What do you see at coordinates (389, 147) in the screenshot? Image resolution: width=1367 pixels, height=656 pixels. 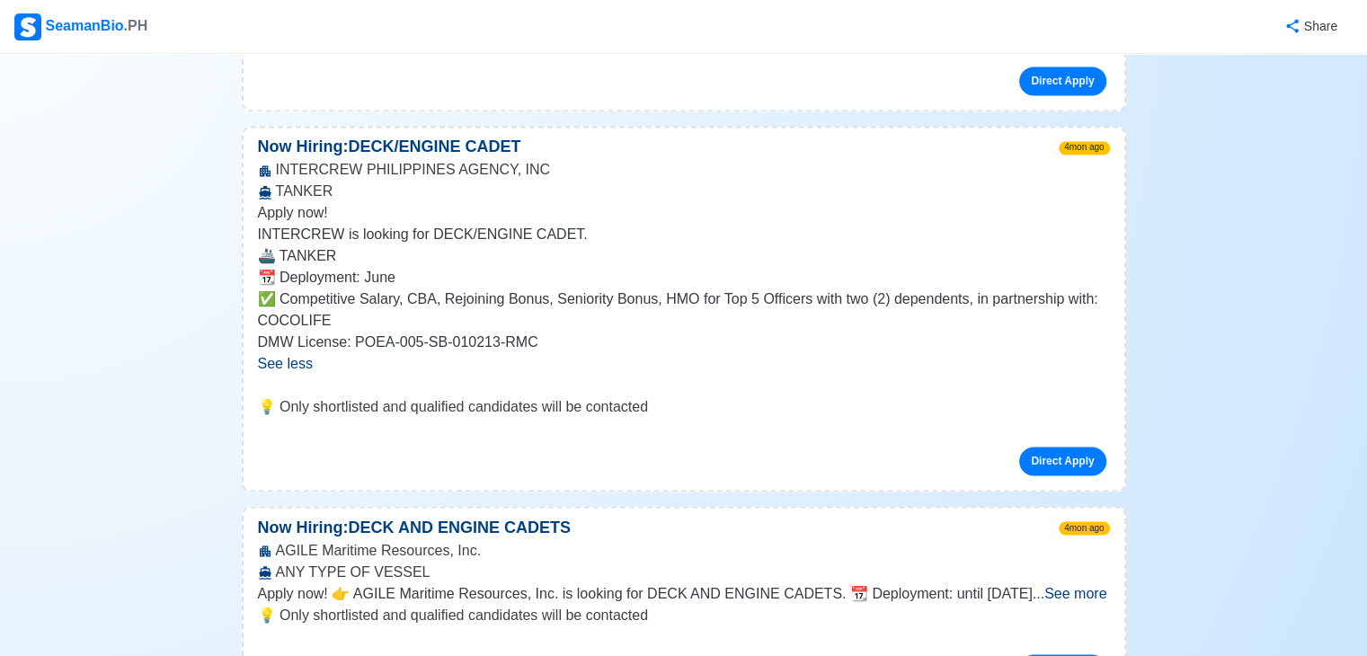 I see `p: Now Hiring: DECK/ENGINE CADET` at bounding box center [389, 147].